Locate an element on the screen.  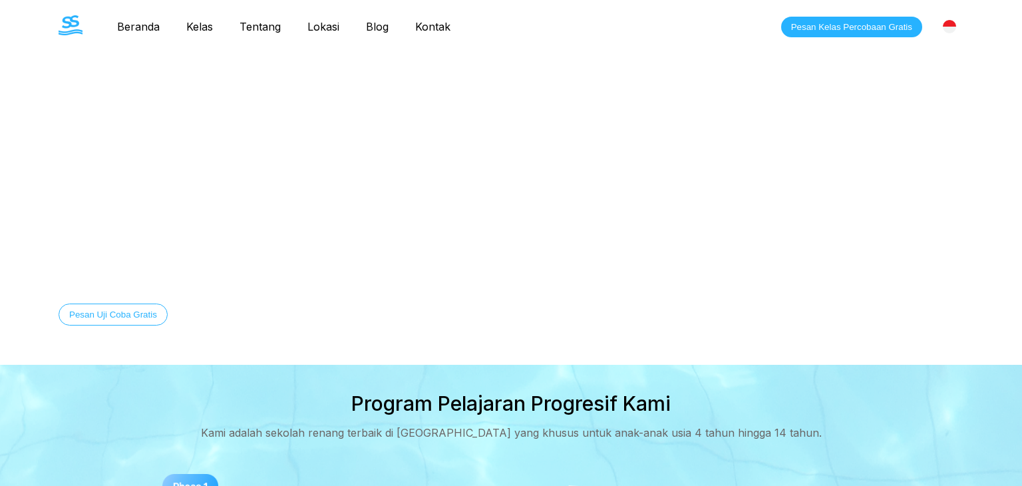
a: Kelas is located at coordinates (200, 27).